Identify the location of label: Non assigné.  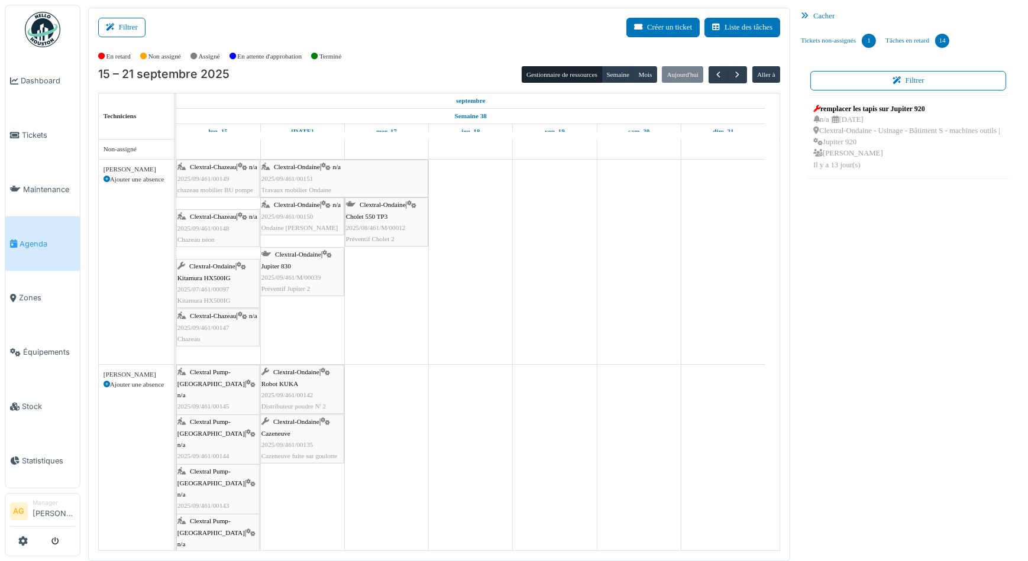
(164, 56).